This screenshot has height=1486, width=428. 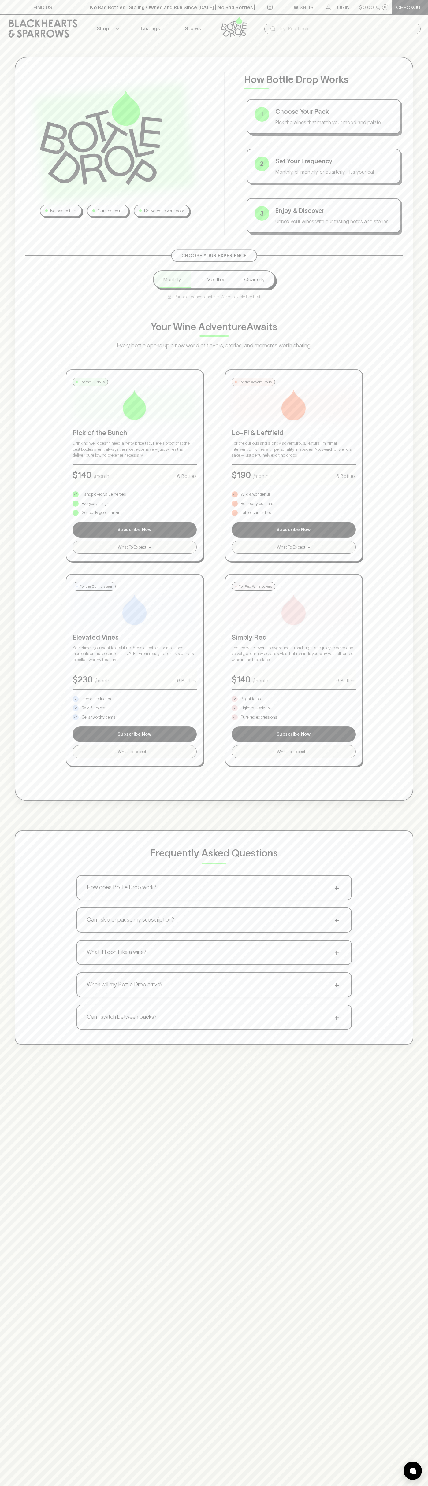 What do you see at coordinates (257, 504) in the screenshot?
I see `p: Boundary pushers` at bounding box center [257, 504].